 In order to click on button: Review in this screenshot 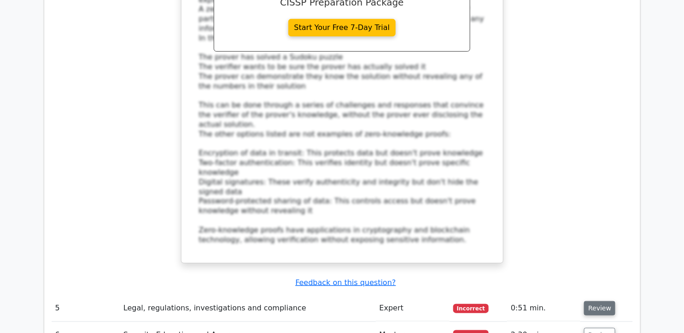, I will do `click(600, 308)`.